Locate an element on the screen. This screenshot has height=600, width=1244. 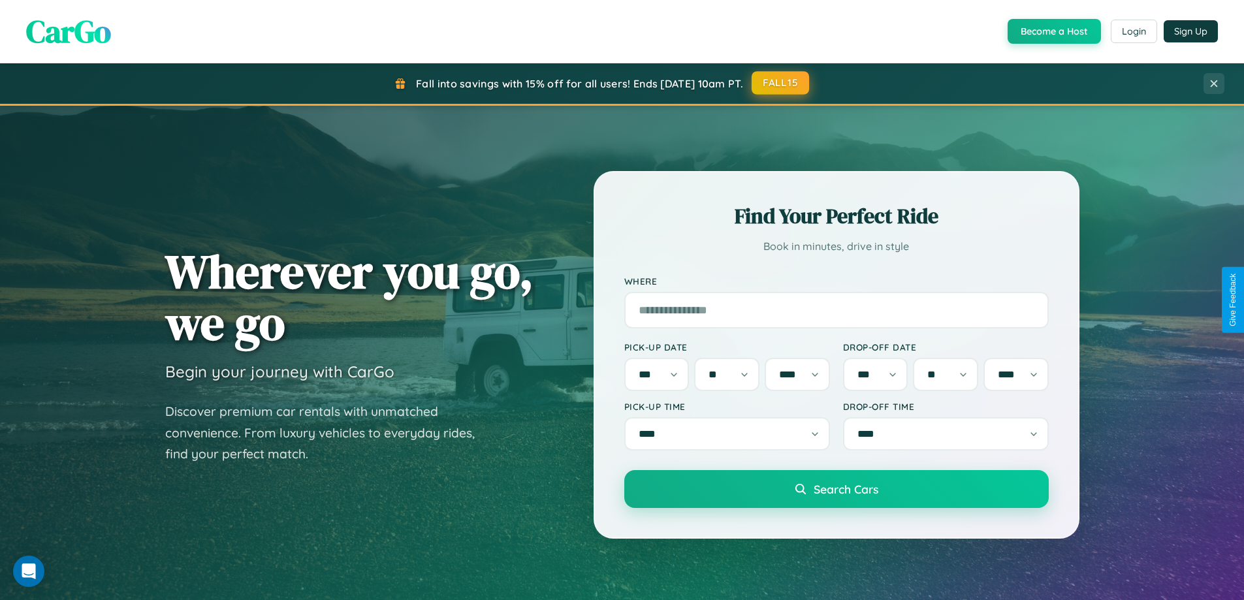
span: CarGo is located at coordinates (69, 31).